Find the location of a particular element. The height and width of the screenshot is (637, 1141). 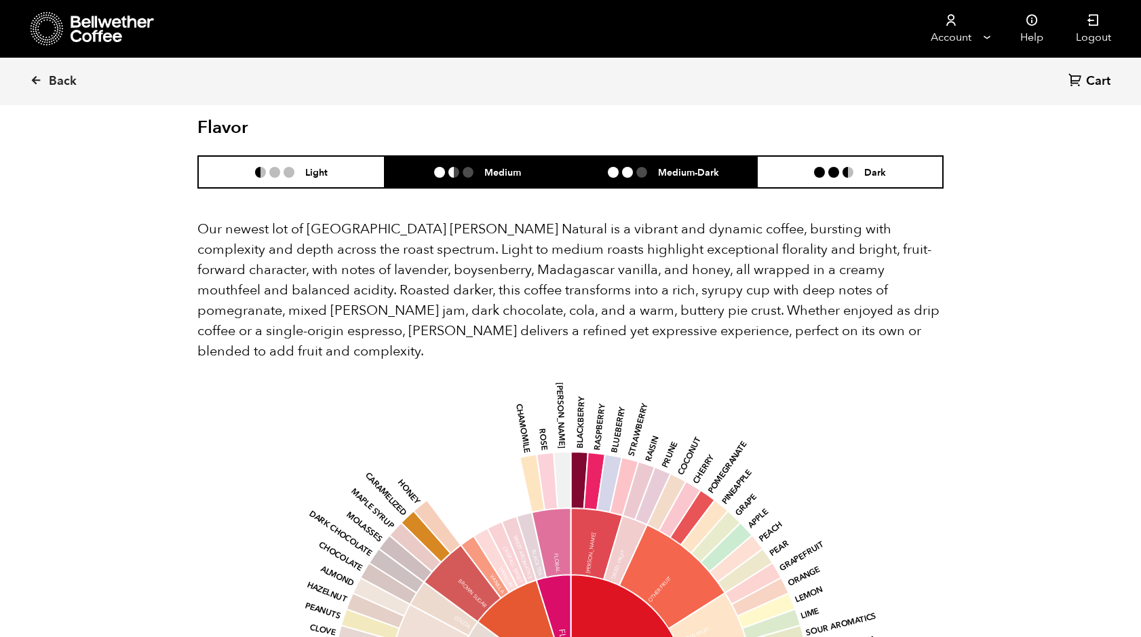

h6: Light is located at coordinates (316, 172).